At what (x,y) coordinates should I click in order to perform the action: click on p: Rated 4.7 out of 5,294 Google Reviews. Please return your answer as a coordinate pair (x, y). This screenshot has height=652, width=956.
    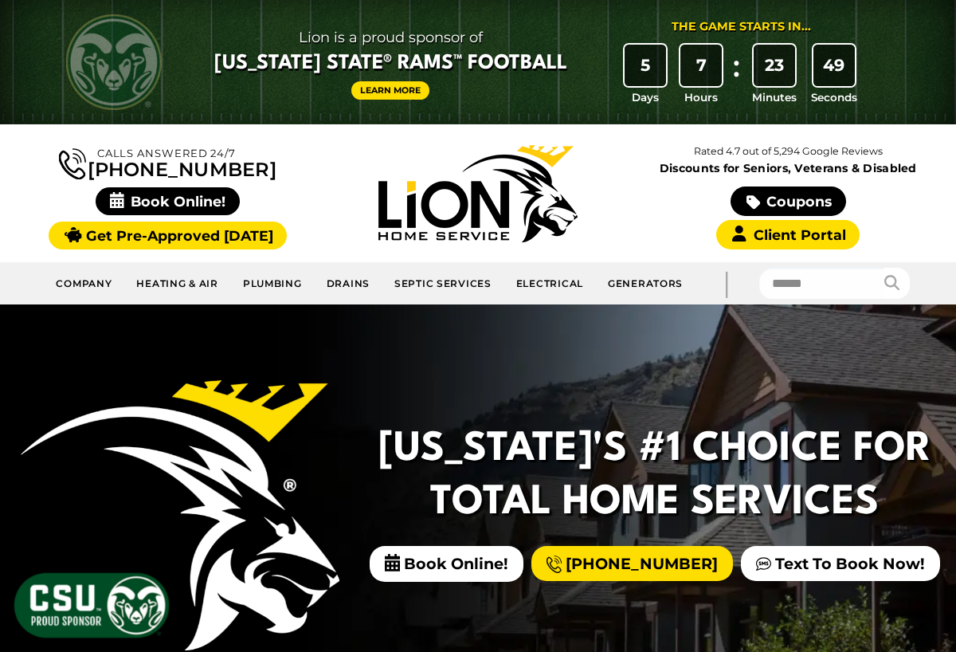
    Looking at the image, I should click on (788, 151).